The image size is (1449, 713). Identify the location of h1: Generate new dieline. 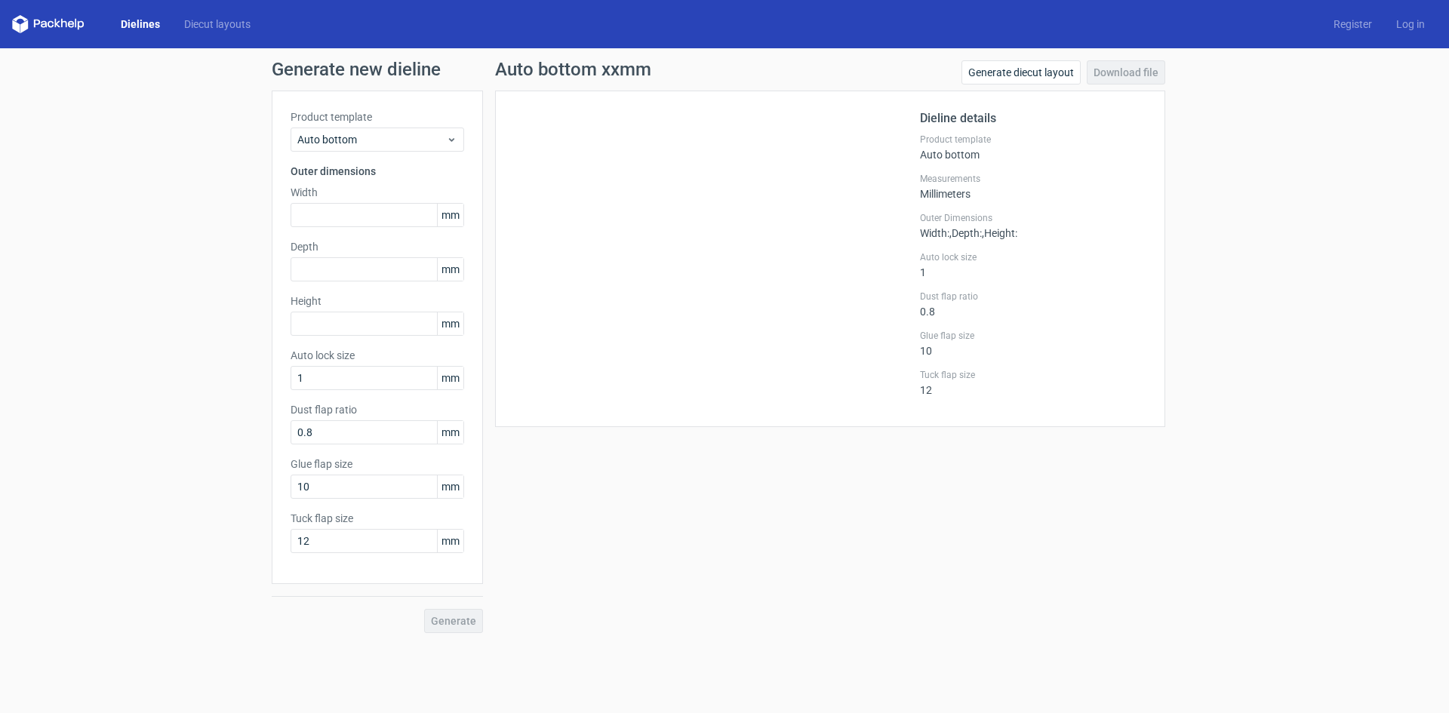
(725, 69).